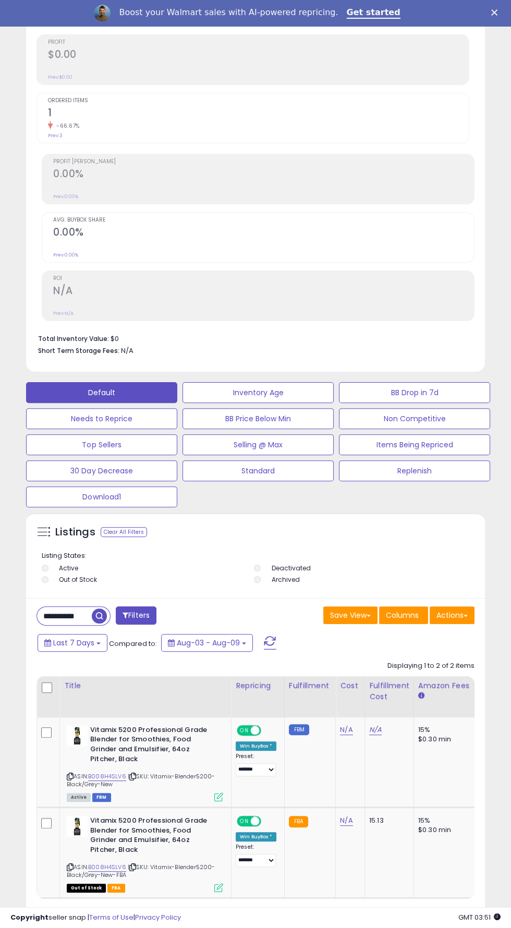 Image resolution: width=511 pixels, height=928 pixels. I want to click on small: Prev: N/A, so click(63, 313).